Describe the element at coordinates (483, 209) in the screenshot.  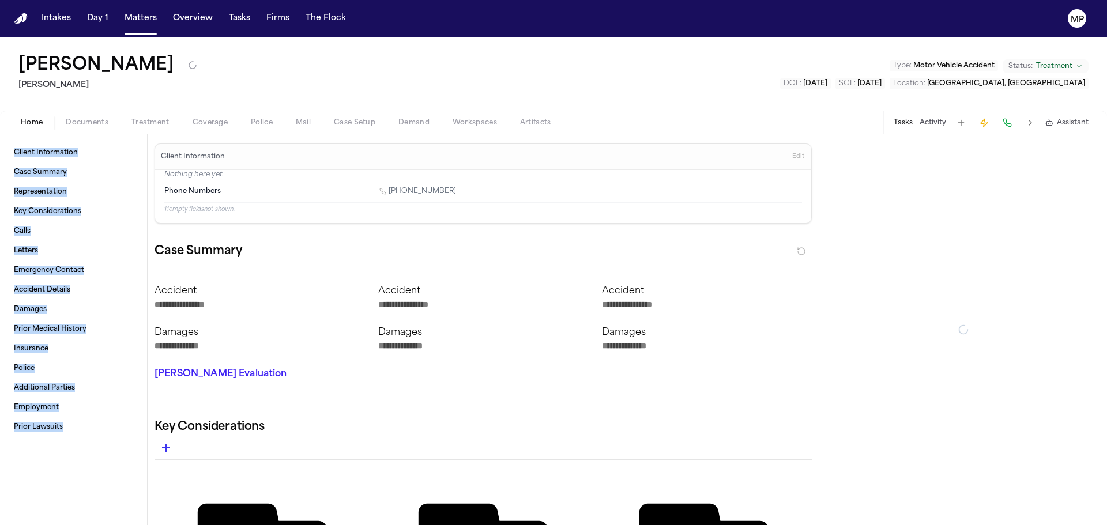
I see `p: 11 empty fields not shown.` at that location.